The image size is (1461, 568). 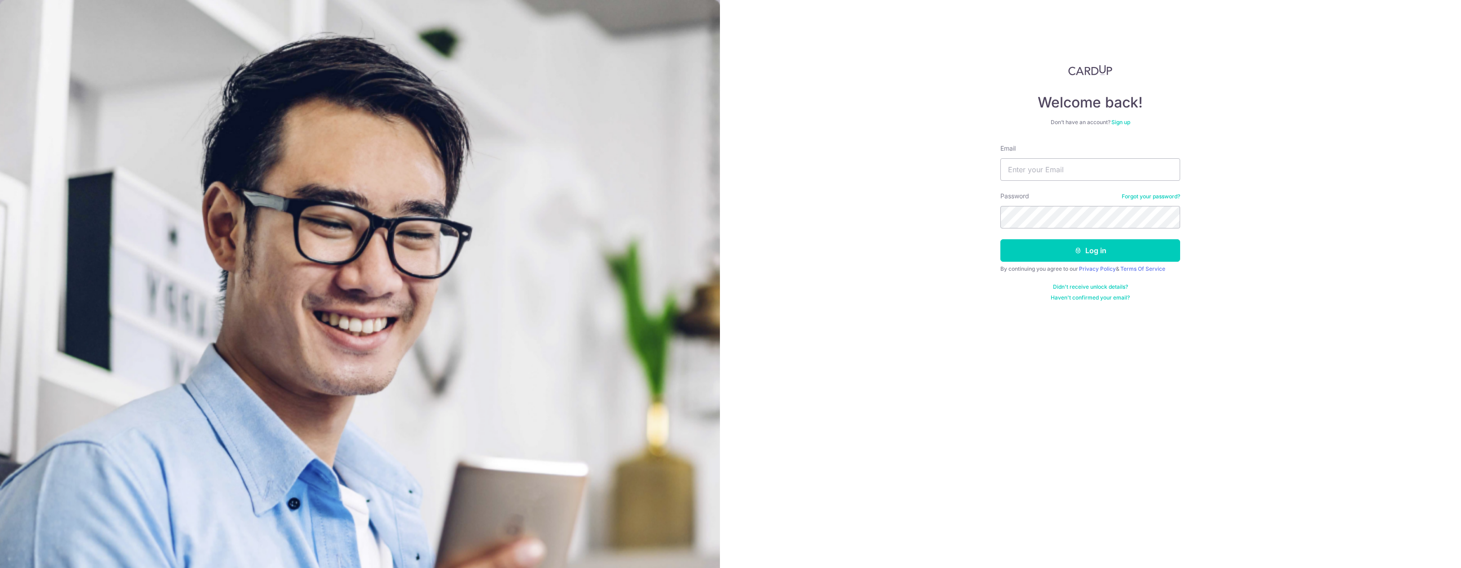 I want to click on a: Didn't receive unlock details?, so click(x=1090, y=287).